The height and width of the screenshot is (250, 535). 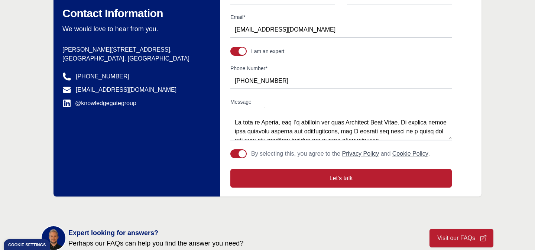 I want to click on span: Expert looking for answers?, so click(x=156, y=233).